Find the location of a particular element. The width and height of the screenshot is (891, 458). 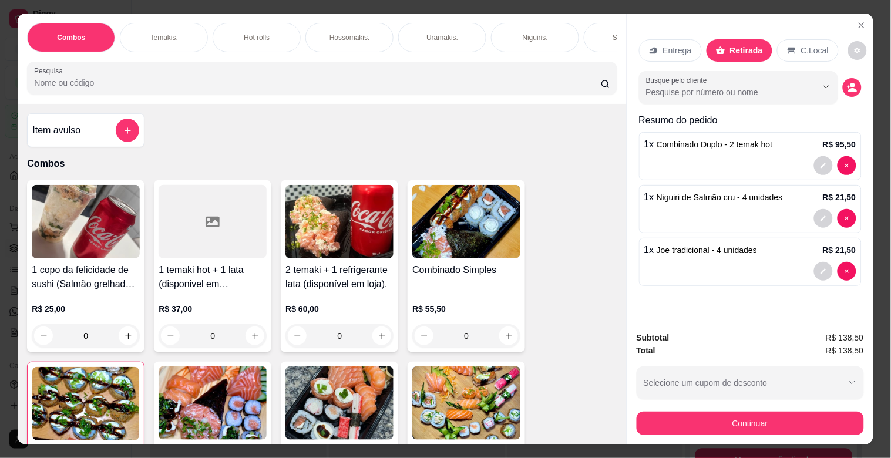

p: Uramakis. is located at coordinates (442, 38).